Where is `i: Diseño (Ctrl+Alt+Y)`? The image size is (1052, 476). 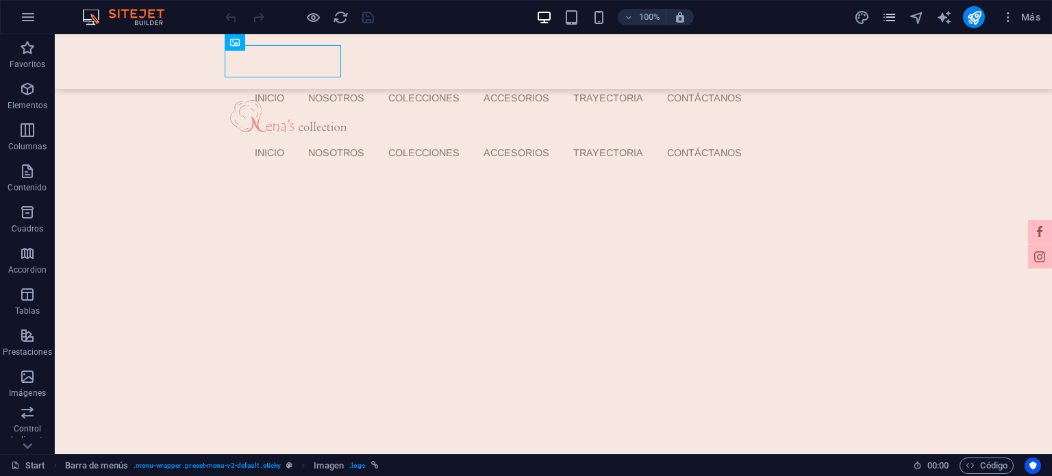
i: Diseño (Ctrl+Alt+Y) is located at coordinates (862, 17).